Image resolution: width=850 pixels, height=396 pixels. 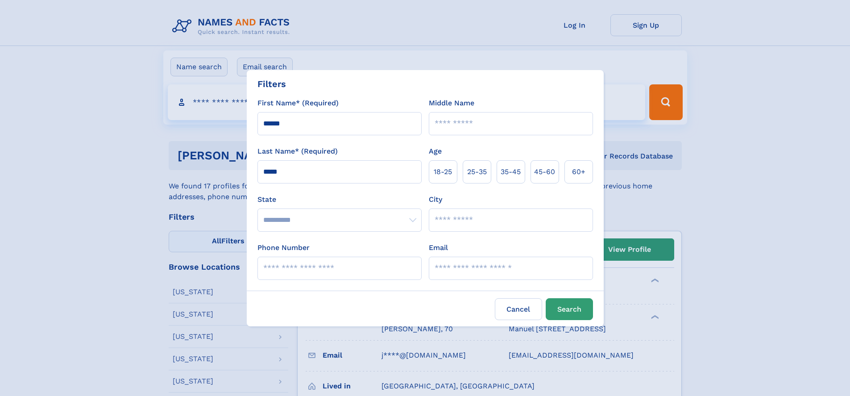 What do you see at coordinates (443, 172) in the screenshot?
I see `span: 18‑25` at bounding box center [443, 172].